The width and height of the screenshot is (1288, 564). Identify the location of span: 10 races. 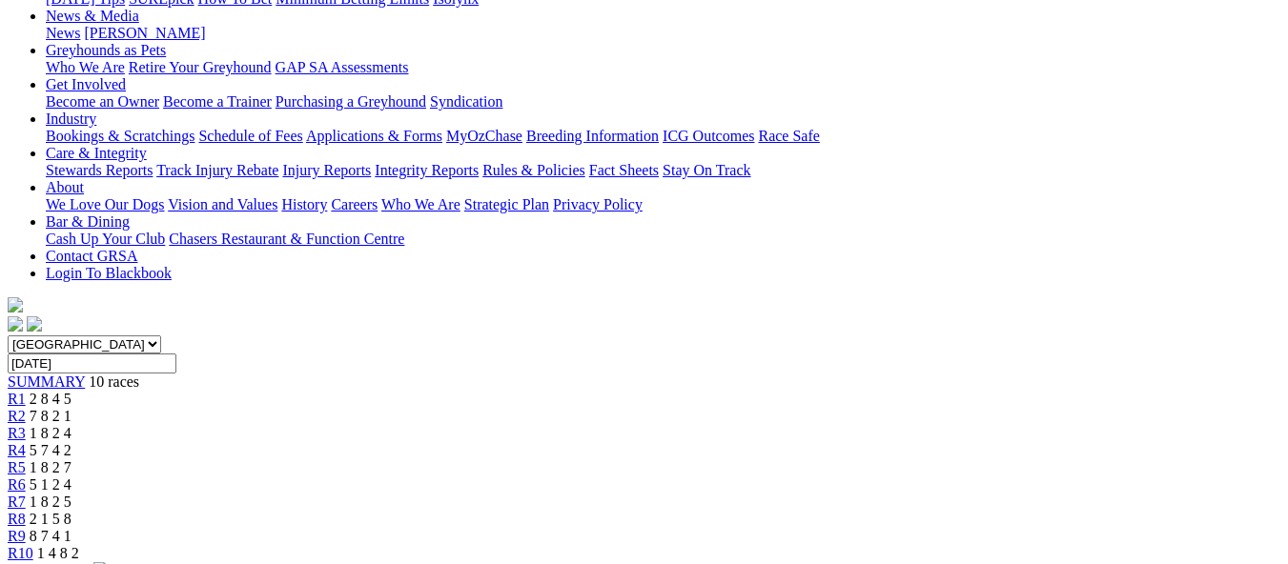
(113, 381).